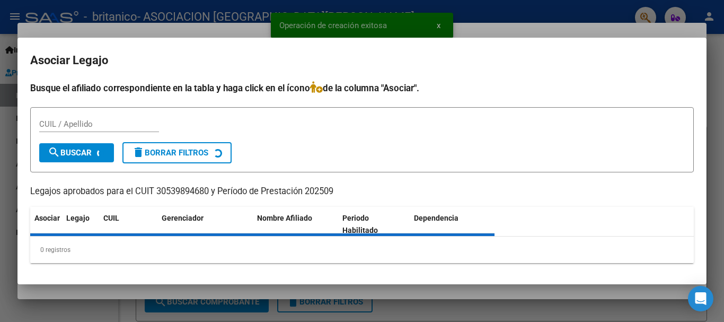 The width and height of the screenshot is (724, 322). Describe the element at coordinates (362, 88) in the screenshot. I see `h4: Busque el afiliado correspondiente en la tabla y haga click en el ícono de la columna "Asociar".` at that location.